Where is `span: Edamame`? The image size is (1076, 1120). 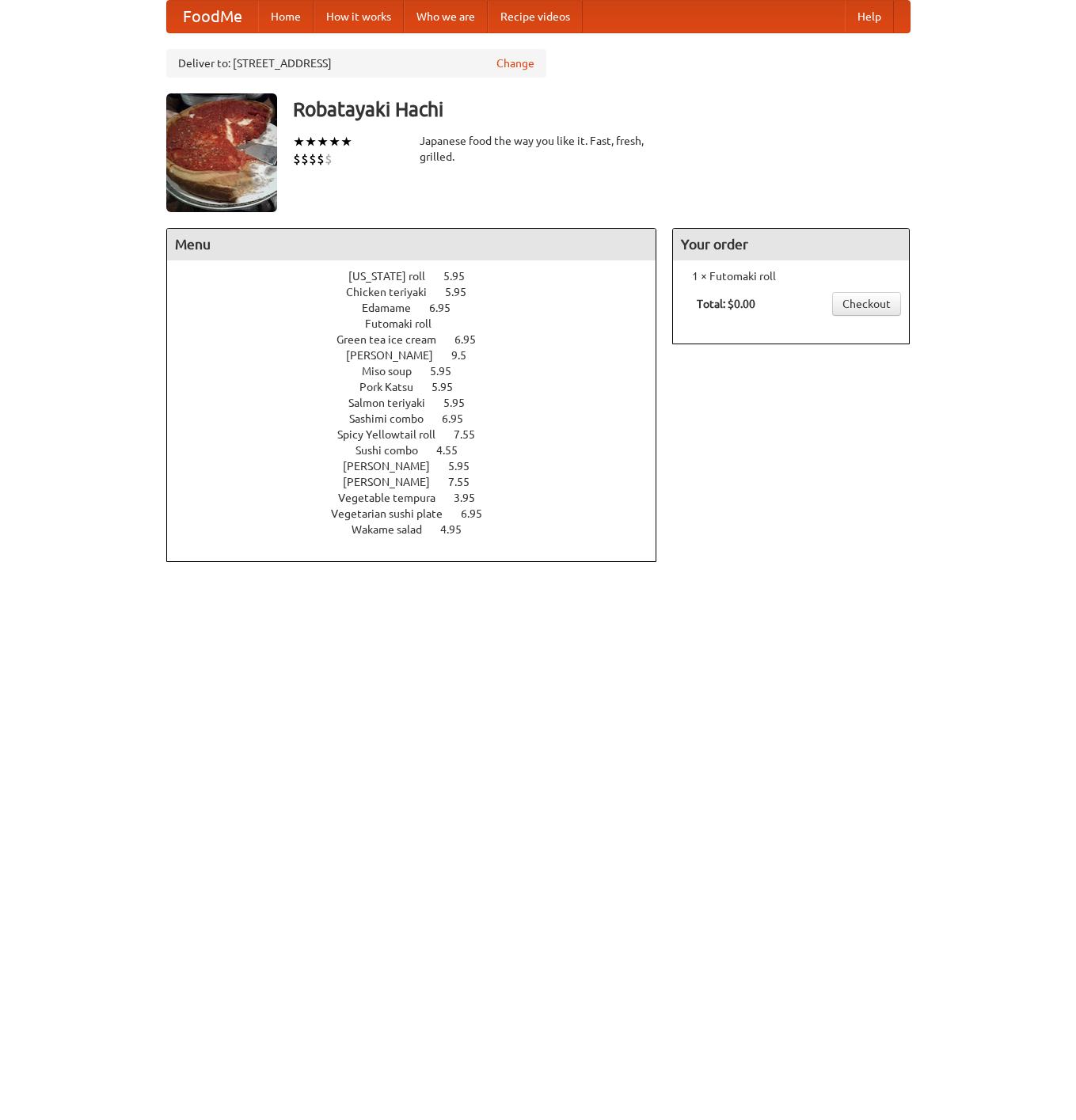
span: Edamame is located at coordinates (394, 308).